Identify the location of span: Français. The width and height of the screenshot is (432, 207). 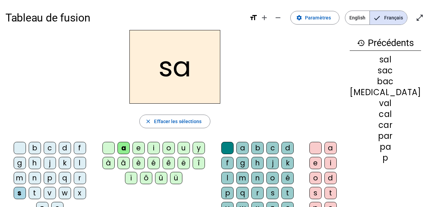
(388, 18).